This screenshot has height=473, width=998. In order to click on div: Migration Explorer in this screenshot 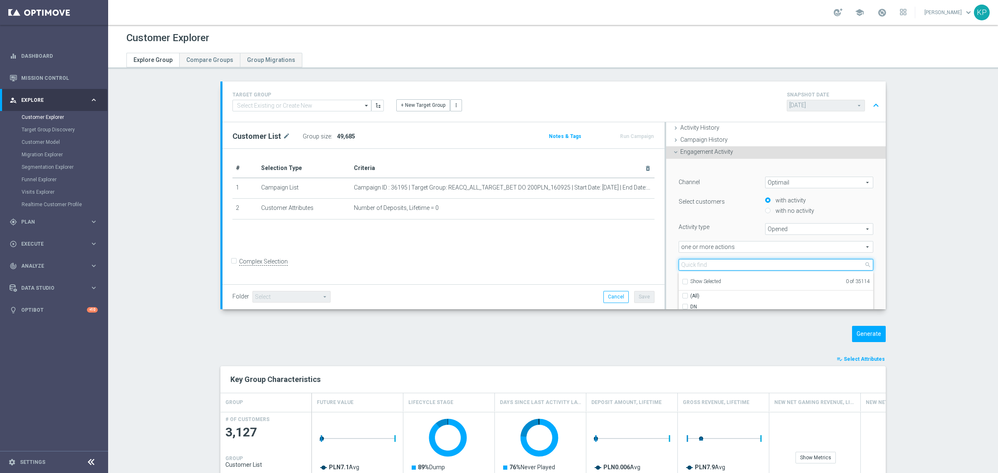, I will do `click(64, 155)`.